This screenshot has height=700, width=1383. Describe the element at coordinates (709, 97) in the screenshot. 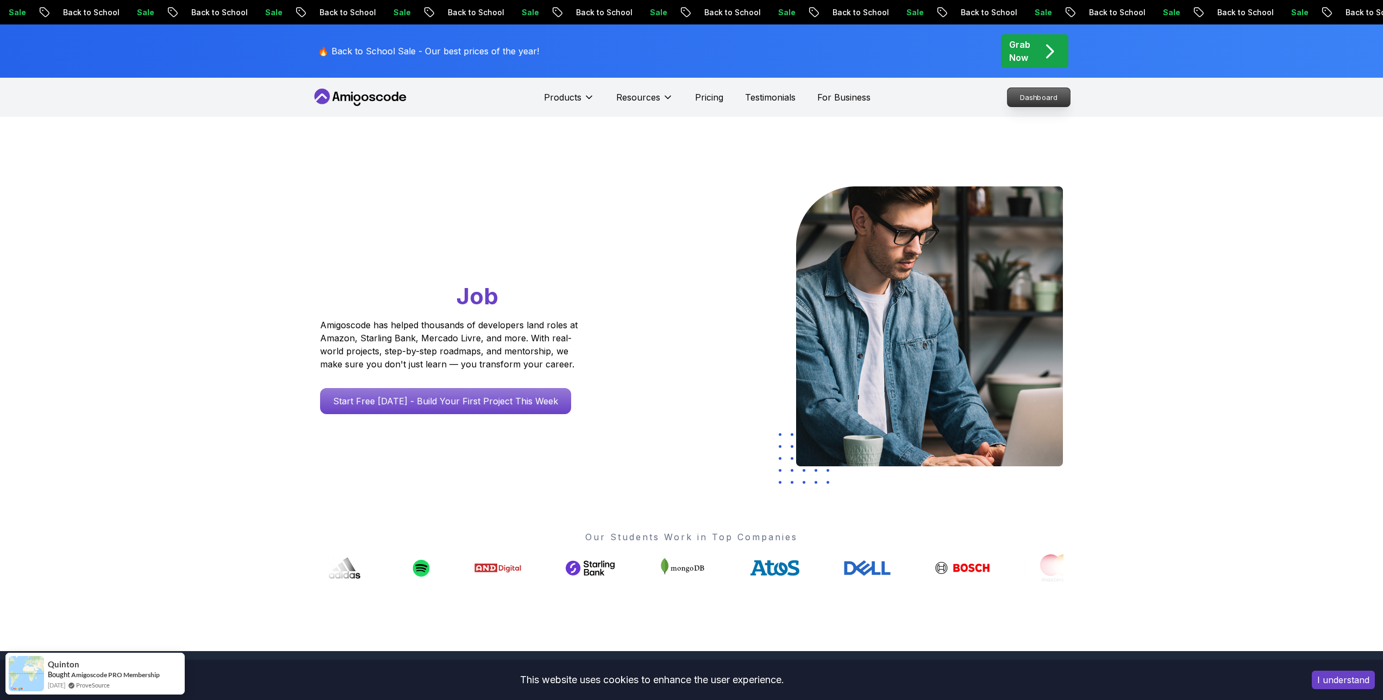

I see `p: Pricing` at that location.